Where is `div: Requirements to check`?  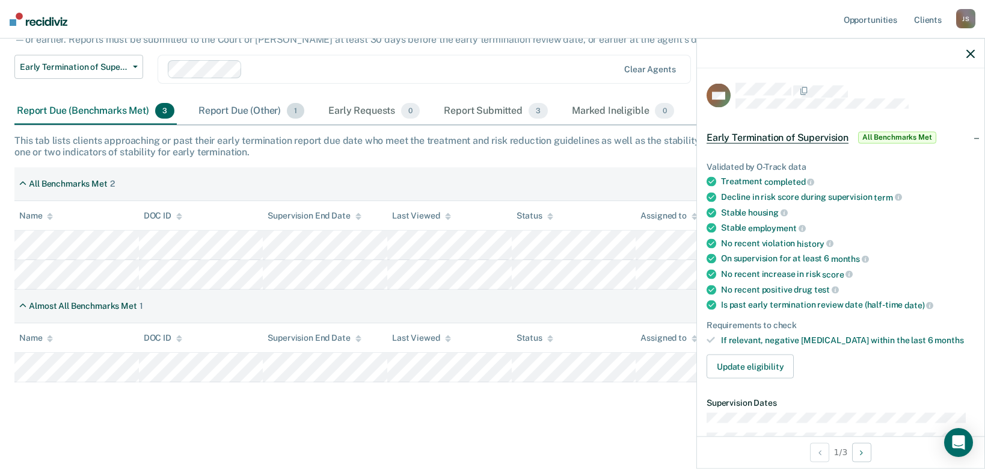
div: Requirements to check is located at coordinates (841, 324).